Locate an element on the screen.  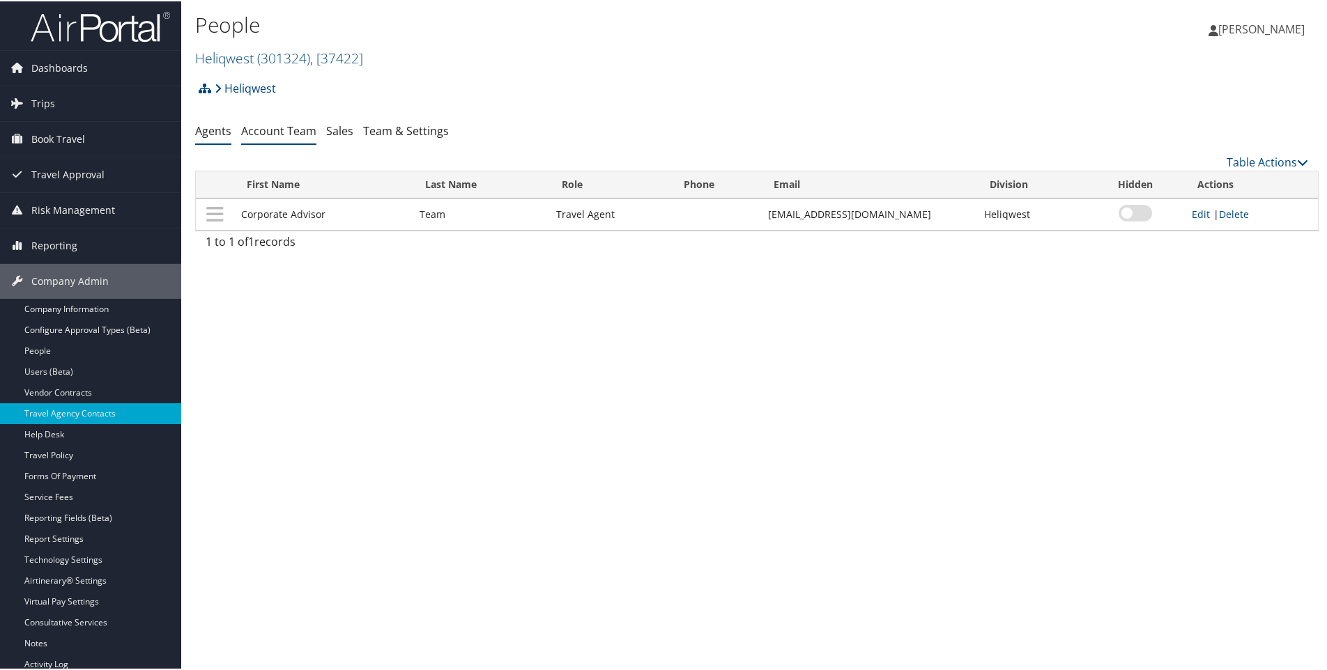
a: Sales is located at coordinates (339, 130).